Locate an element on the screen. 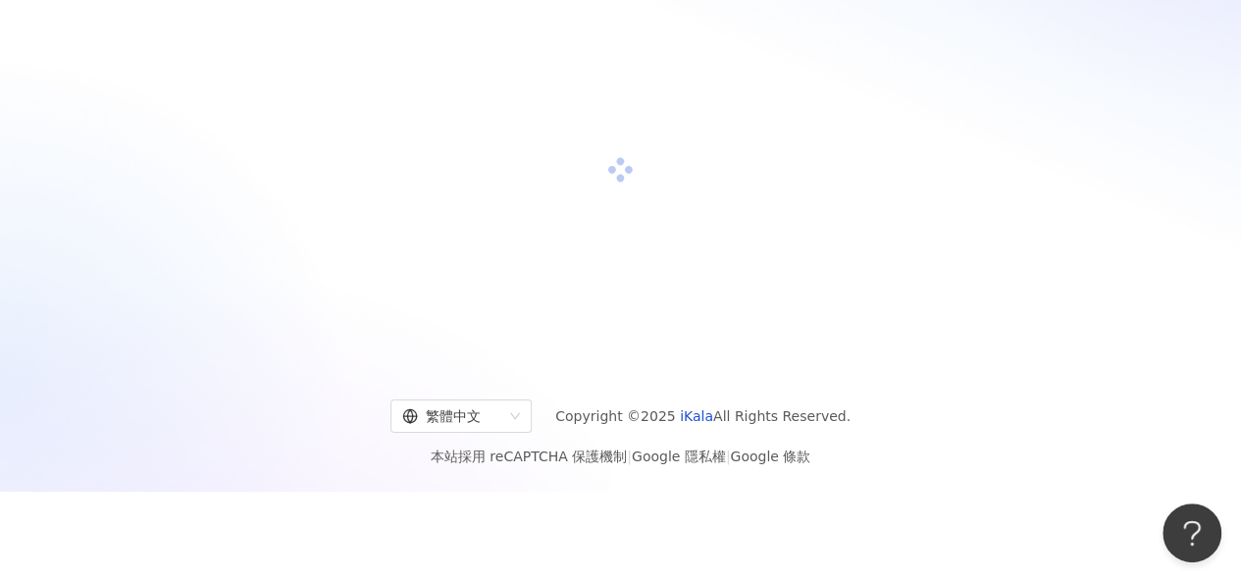 The width and height of the screenshot is (1241, 582). div: 繁體中文 is located at coordinates (452, 416).